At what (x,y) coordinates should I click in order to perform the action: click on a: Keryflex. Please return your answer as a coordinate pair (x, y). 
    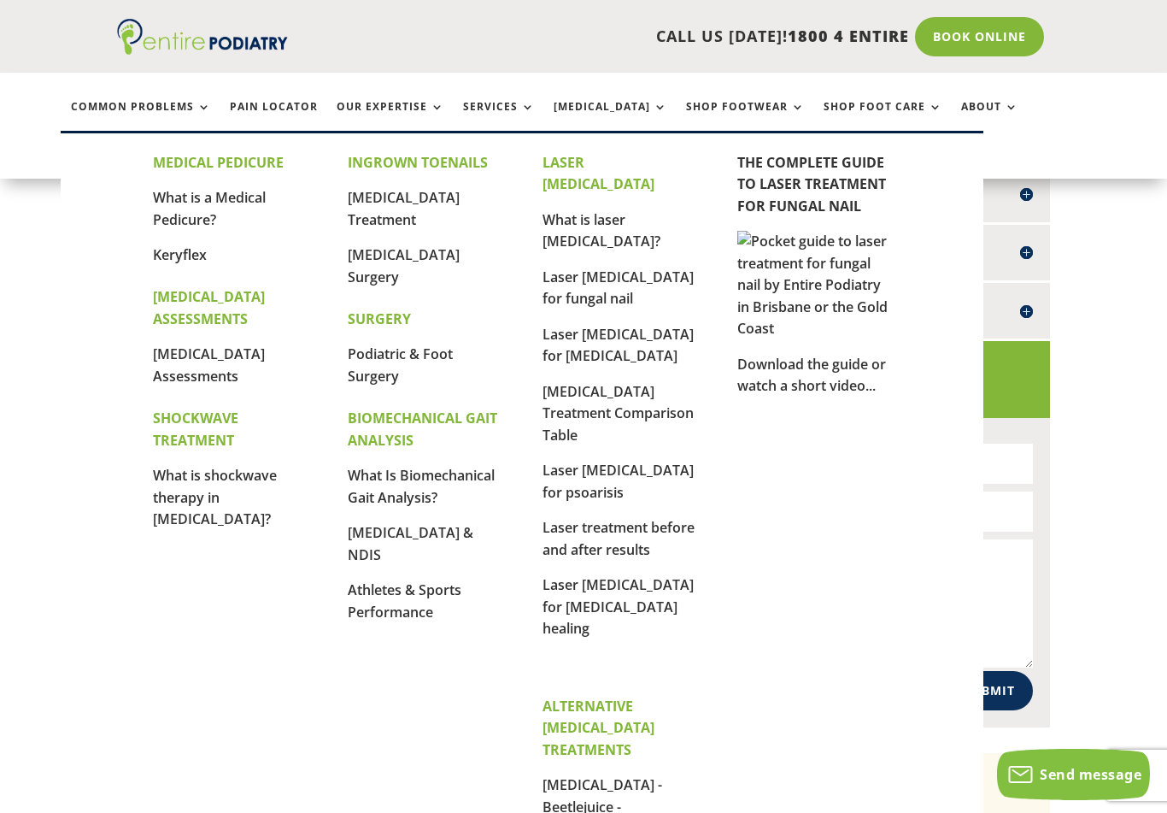
    Looking at the image, I should click on (179, 255).